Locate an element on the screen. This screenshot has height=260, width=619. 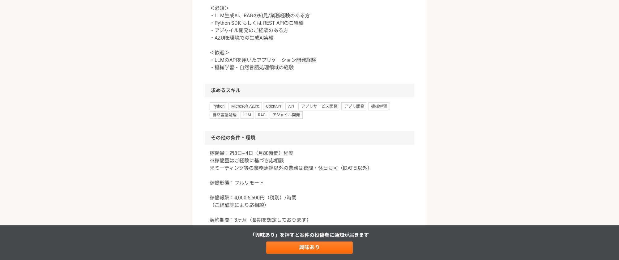
p: 「興味あり」を押すと 案件の投稿者に通知が届きます is located at coordinates (310, 235).